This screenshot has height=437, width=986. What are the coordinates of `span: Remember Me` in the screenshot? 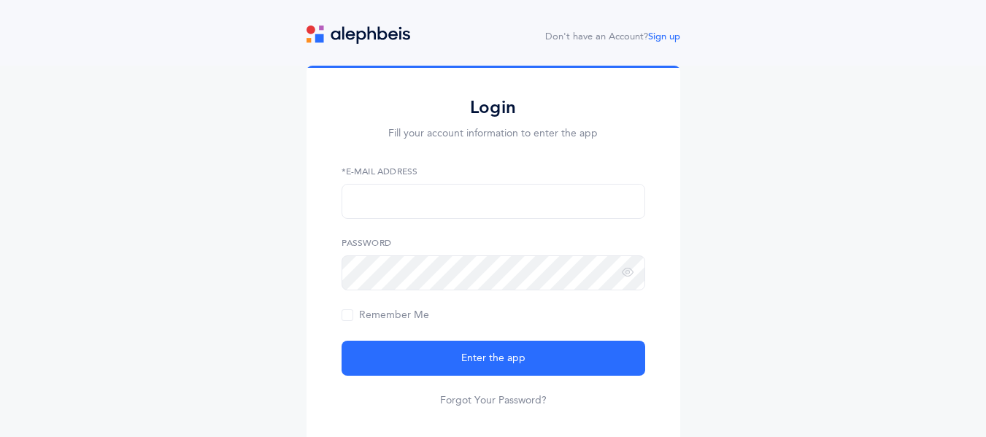 It's located at (385, 315).